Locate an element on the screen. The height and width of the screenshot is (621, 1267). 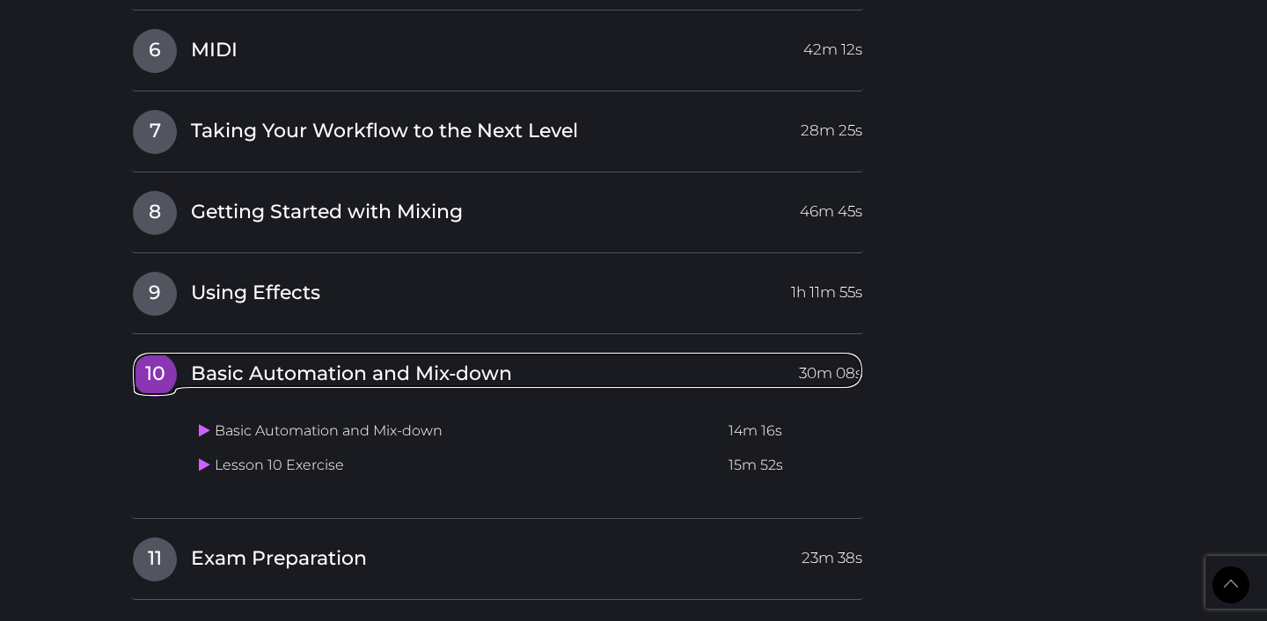
span: 42m 12s is located at coordinates (833, 45).